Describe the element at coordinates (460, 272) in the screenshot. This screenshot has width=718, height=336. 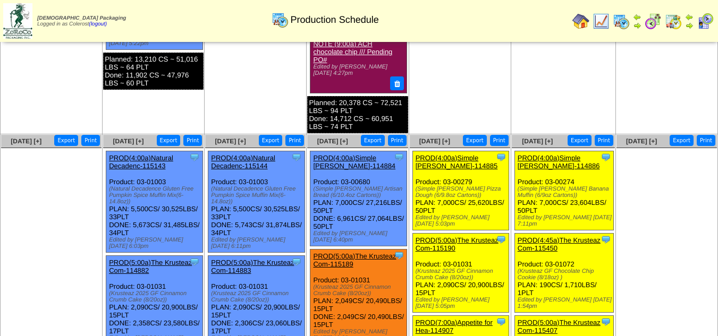
I see `div: Product: 03-01031 PLAN: 2,090CS / 20,900LBS / 15PLT` at that location.